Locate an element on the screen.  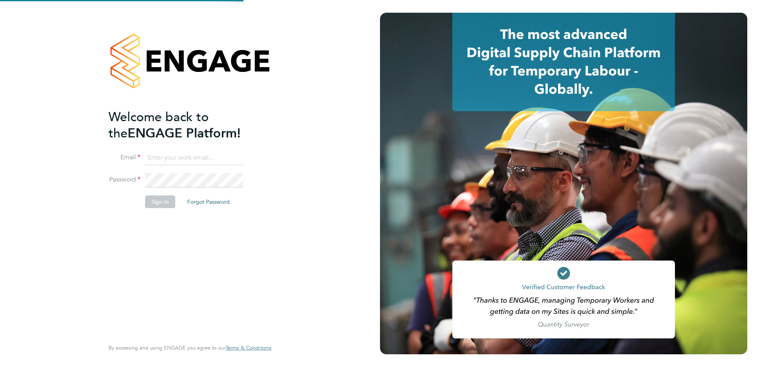
label: Email is located at coordinates (124, 157).